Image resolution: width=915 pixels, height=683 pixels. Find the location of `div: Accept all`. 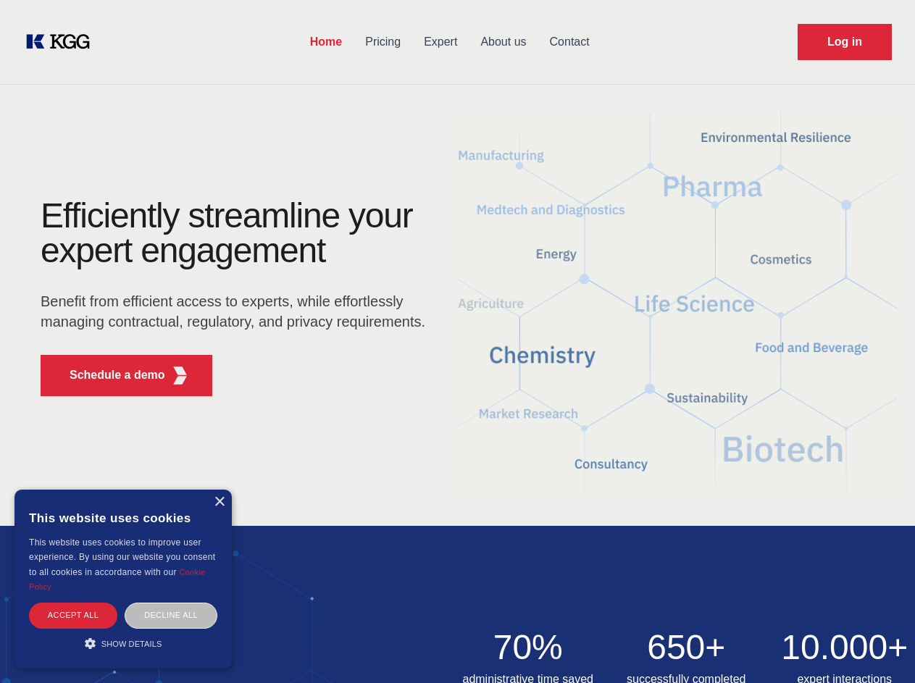

div: Accept all is located at coordinates (73, 615).